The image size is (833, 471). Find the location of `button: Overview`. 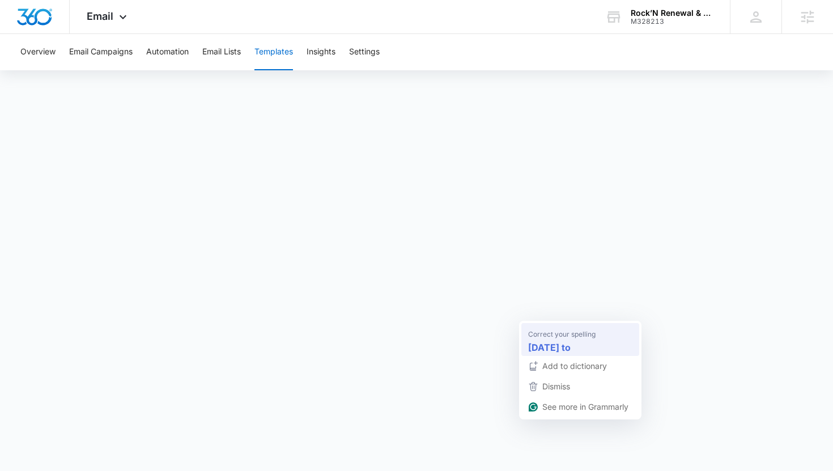

button: Overview is located at coordinates (38, 52).